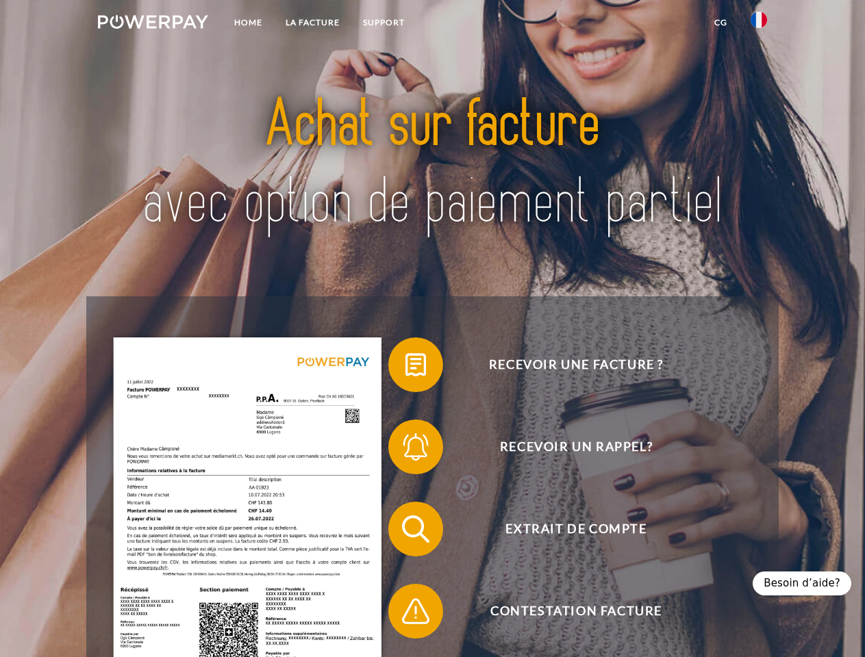 The image size is (865, 657). What do you see at coordinates (566, 447) in the screenshot?
I see `a: Recevoir un rappel?` at bounding box center [566, 447].